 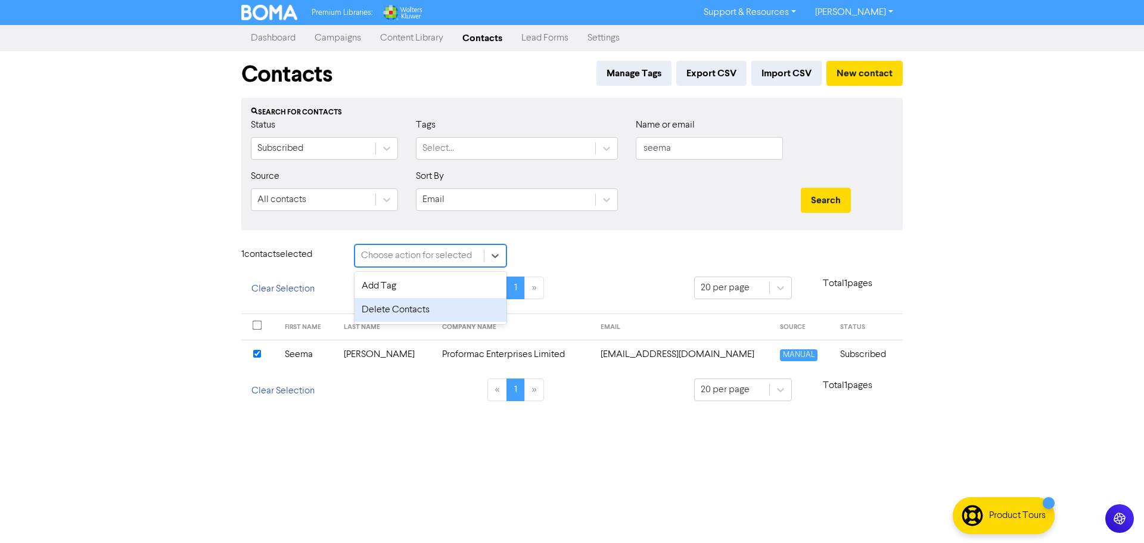 What do you see at coordinates (280, 148) in the screenshot?
I see `div: Subscribed` at bounding box center [280, 148].